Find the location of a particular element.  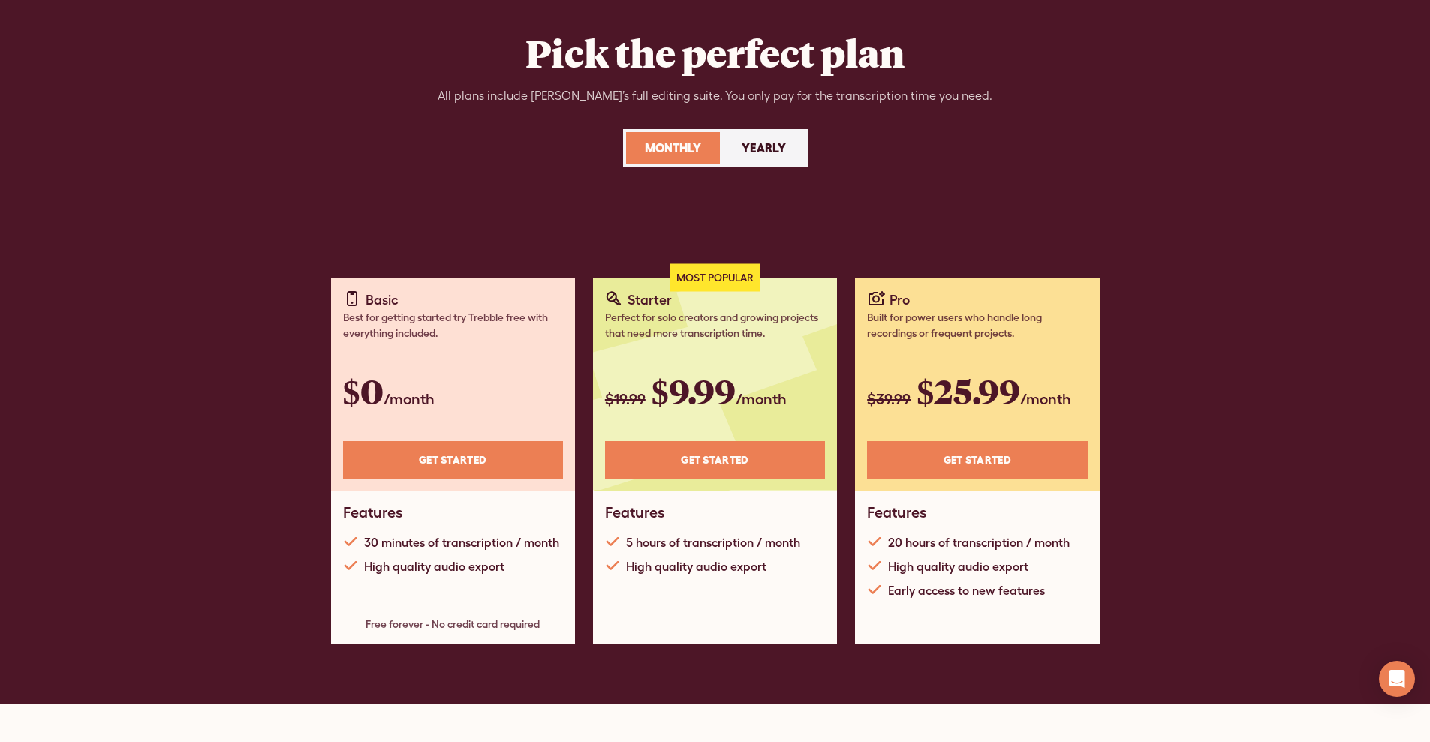

div: Perfect for solo creators and growing projects that need more transcription time. is located at coordinates (714, 326).